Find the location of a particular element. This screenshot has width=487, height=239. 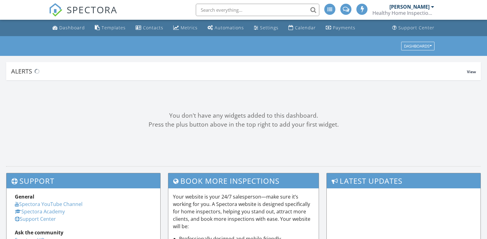

h3: Latest Updates is located at coordinates (404, 181).